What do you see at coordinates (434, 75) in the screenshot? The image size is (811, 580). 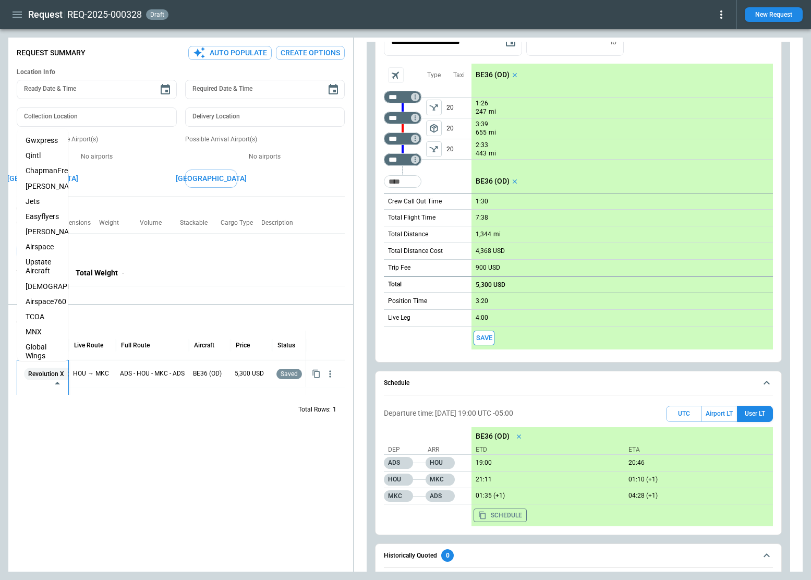 I see `p: Type` at bounding box center [434, 75].